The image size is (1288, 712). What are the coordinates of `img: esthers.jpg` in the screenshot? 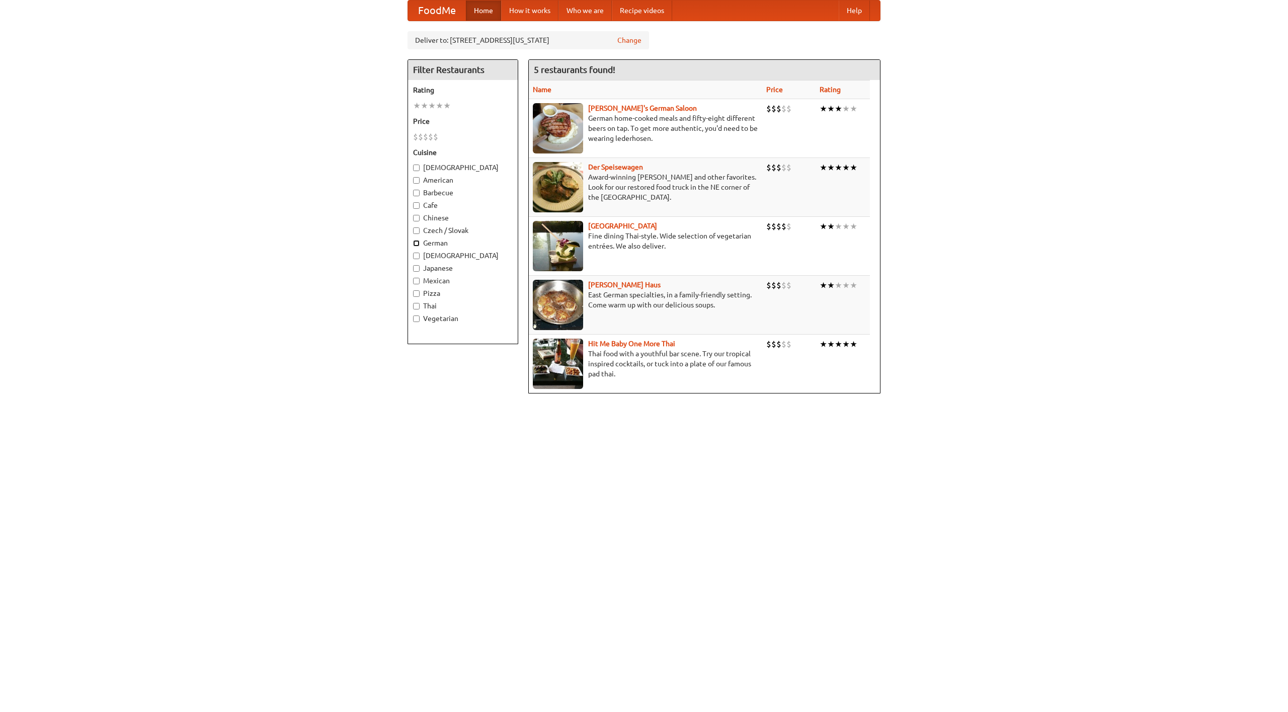 It's located at (558, 128).